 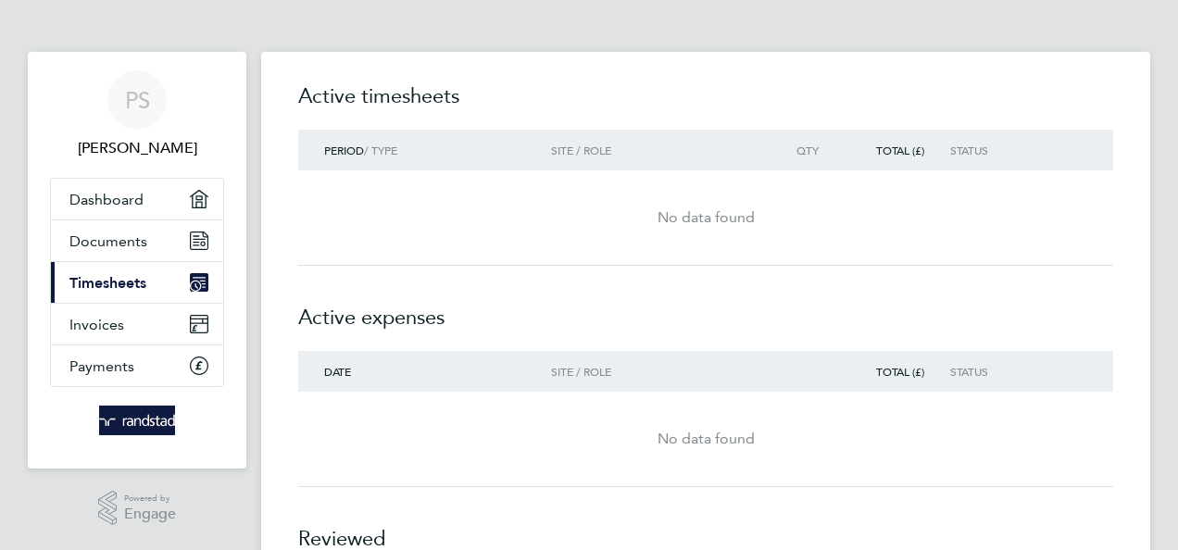 I want to click on span: Invoices, so click(x=96, y=324).